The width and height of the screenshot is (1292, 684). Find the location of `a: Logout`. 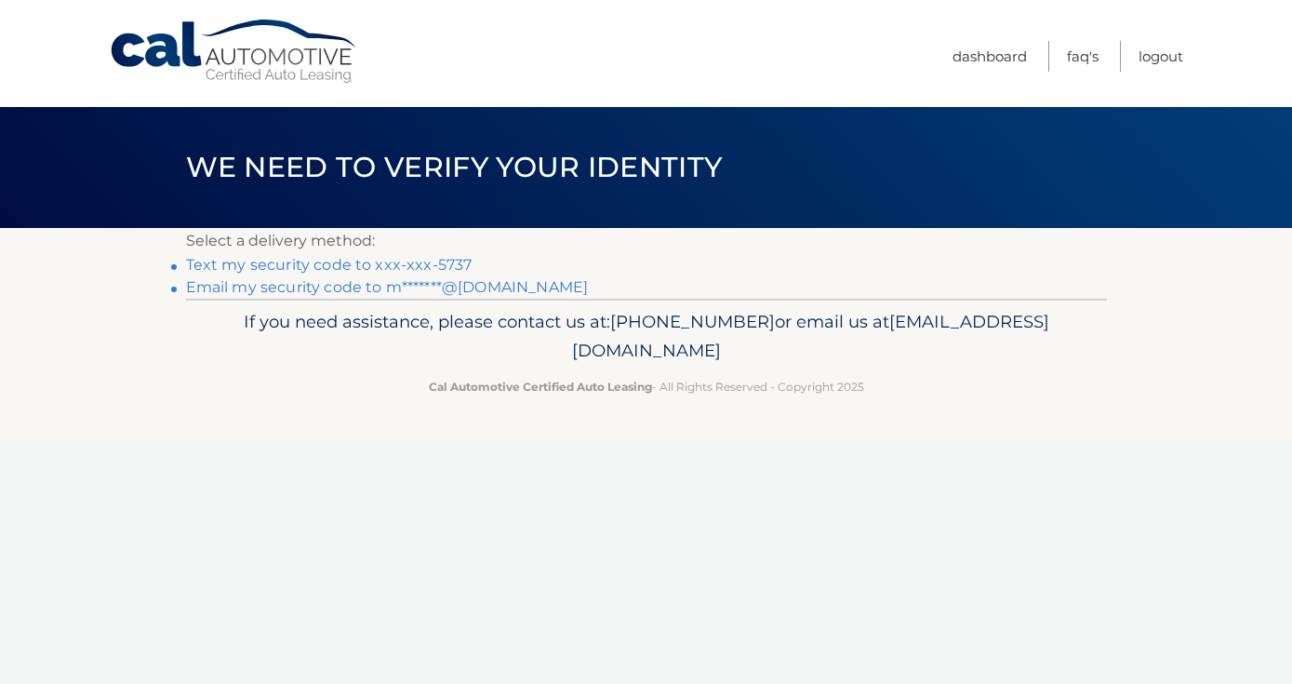

a: Logout is located at coordinates (1161, 56).